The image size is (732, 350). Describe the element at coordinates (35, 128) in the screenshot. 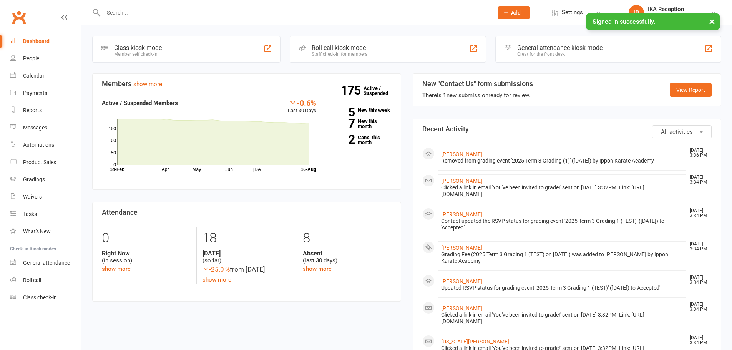

I see `div: Messages` at that location.